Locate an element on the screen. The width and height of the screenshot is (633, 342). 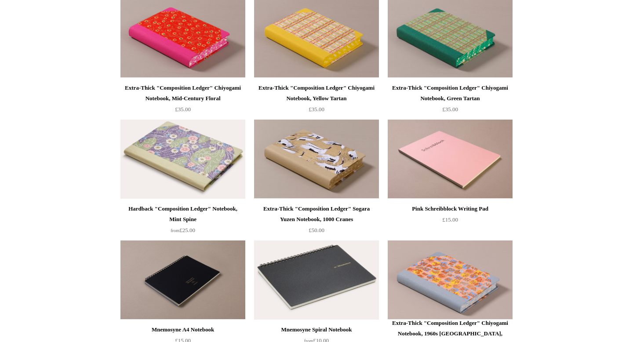
div: Extra-Thick "Composition Ledger" Chiyogami Notebook, Mid-Century Floral is located at coordinates (183, 93).